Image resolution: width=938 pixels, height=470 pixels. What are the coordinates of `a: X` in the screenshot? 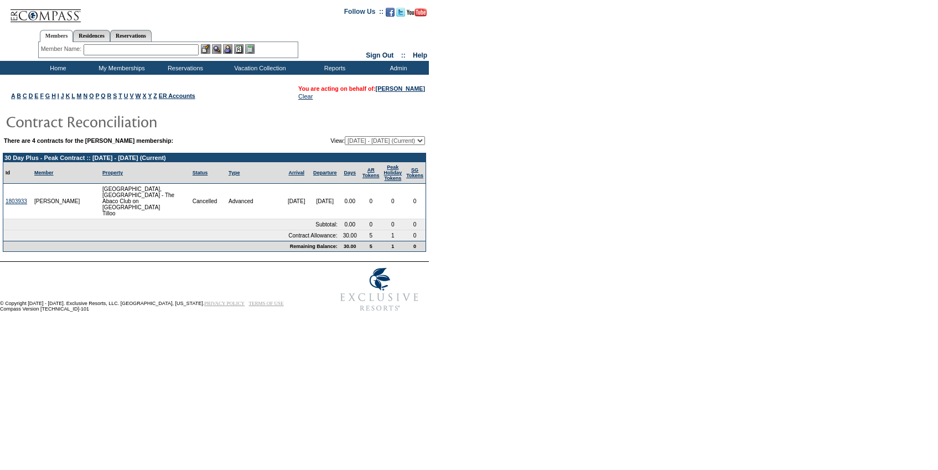 It's located at (144, 96).